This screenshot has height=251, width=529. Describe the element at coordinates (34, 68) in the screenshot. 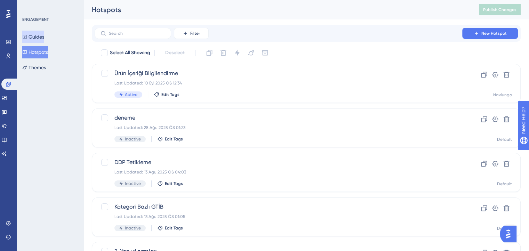

I see `button: Themes` at that location.